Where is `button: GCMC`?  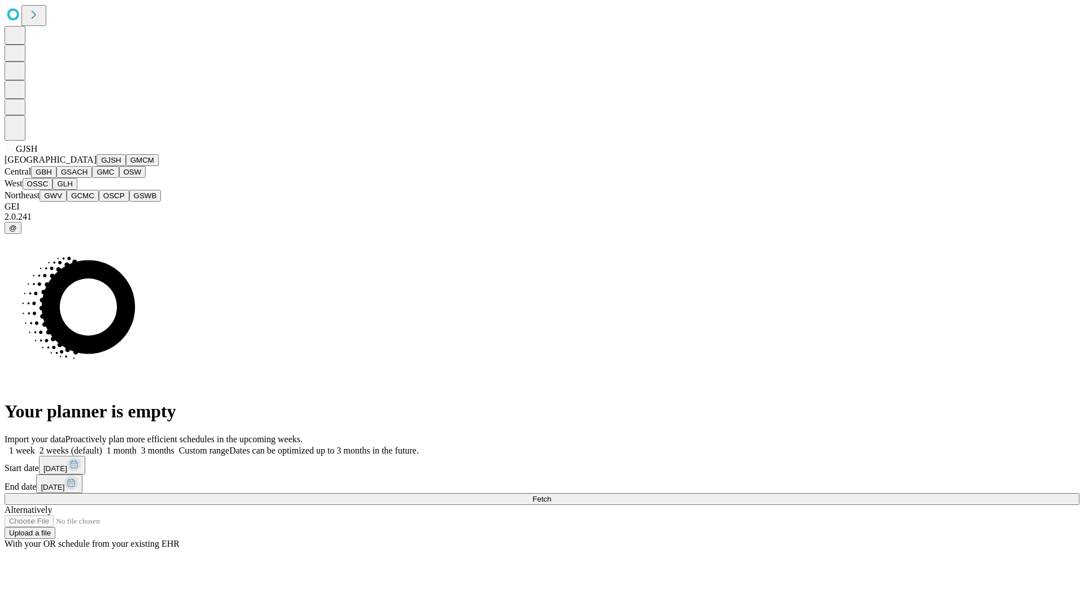 button: GCMC is located at coordinates (82, 195).